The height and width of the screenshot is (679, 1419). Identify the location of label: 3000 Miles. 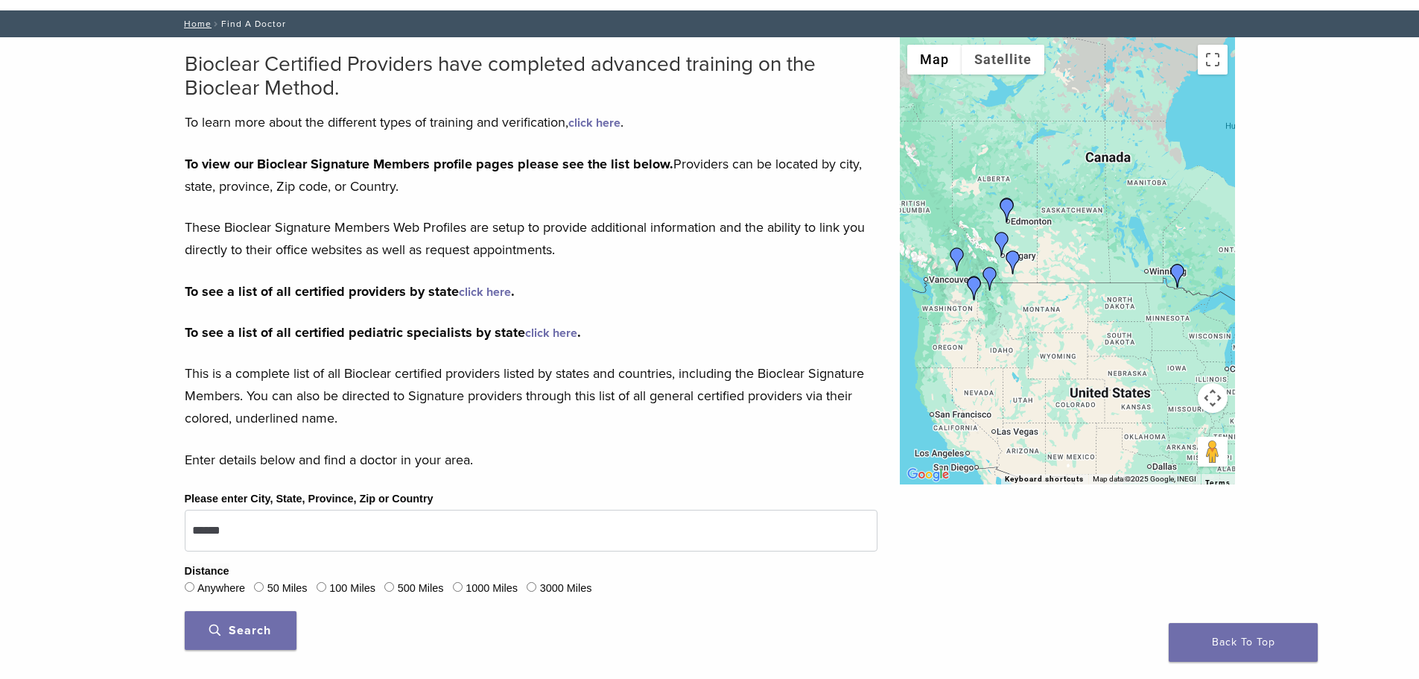
(566, 589).